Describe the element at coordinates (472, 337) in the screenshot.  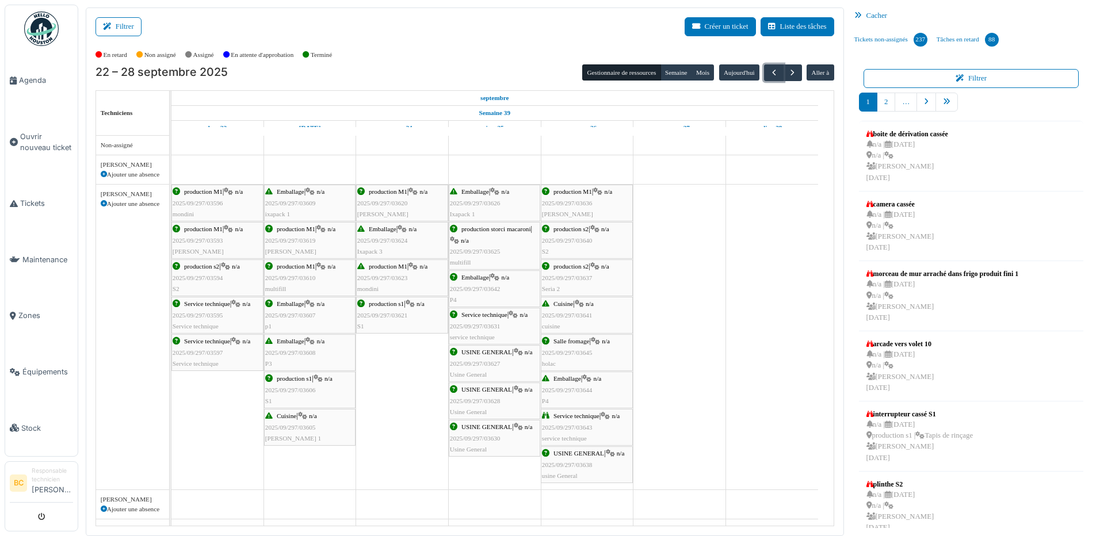
I see `span: service technique` at that location.